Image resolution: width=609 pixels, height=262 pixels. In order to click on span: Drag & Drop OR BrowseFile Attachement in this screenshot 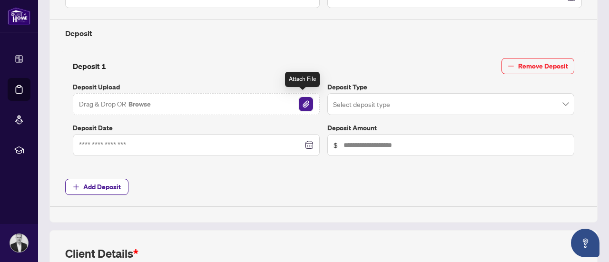, I will do `click(196, 104)`.